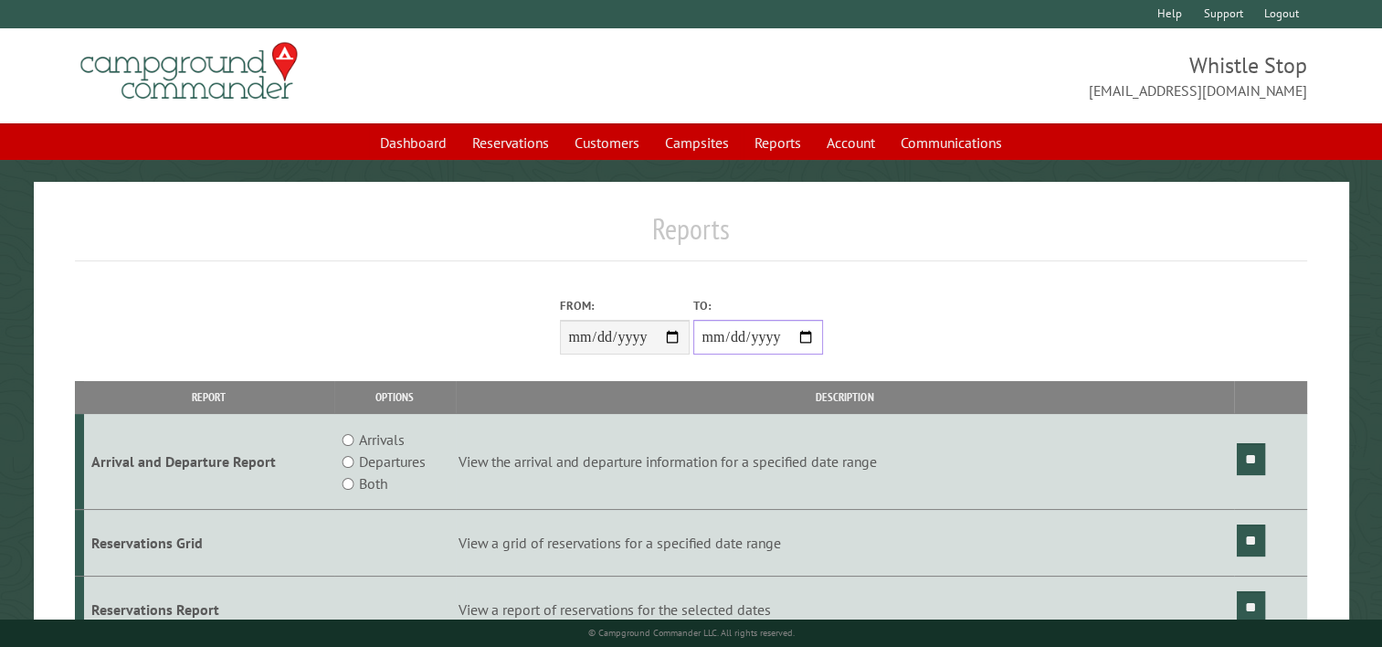 The width and height of the screenshot is (1382, 647). I want to click on h1: Reports, so click(691, 236).